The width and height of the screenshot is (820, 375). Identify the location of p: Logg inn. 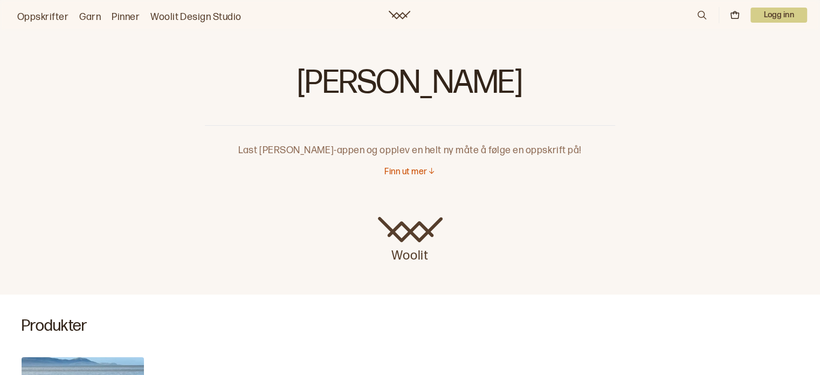
(779, 15).